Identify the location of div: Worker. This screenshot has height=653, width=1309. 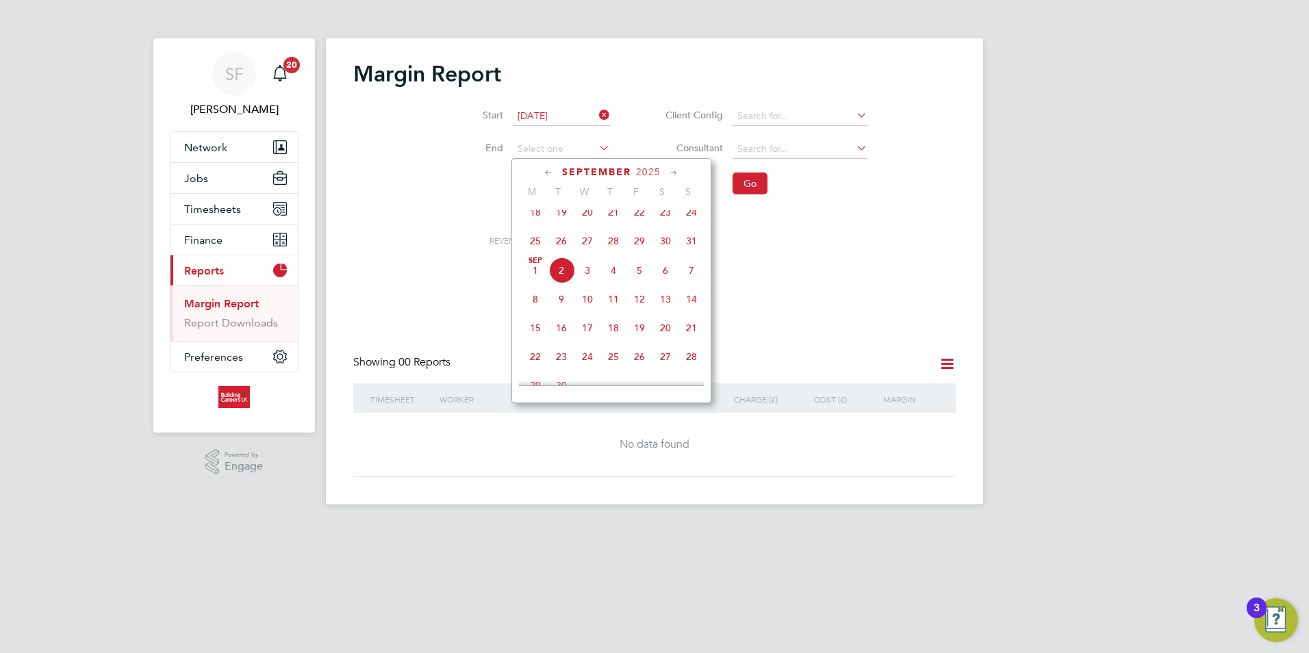
(482, 399).